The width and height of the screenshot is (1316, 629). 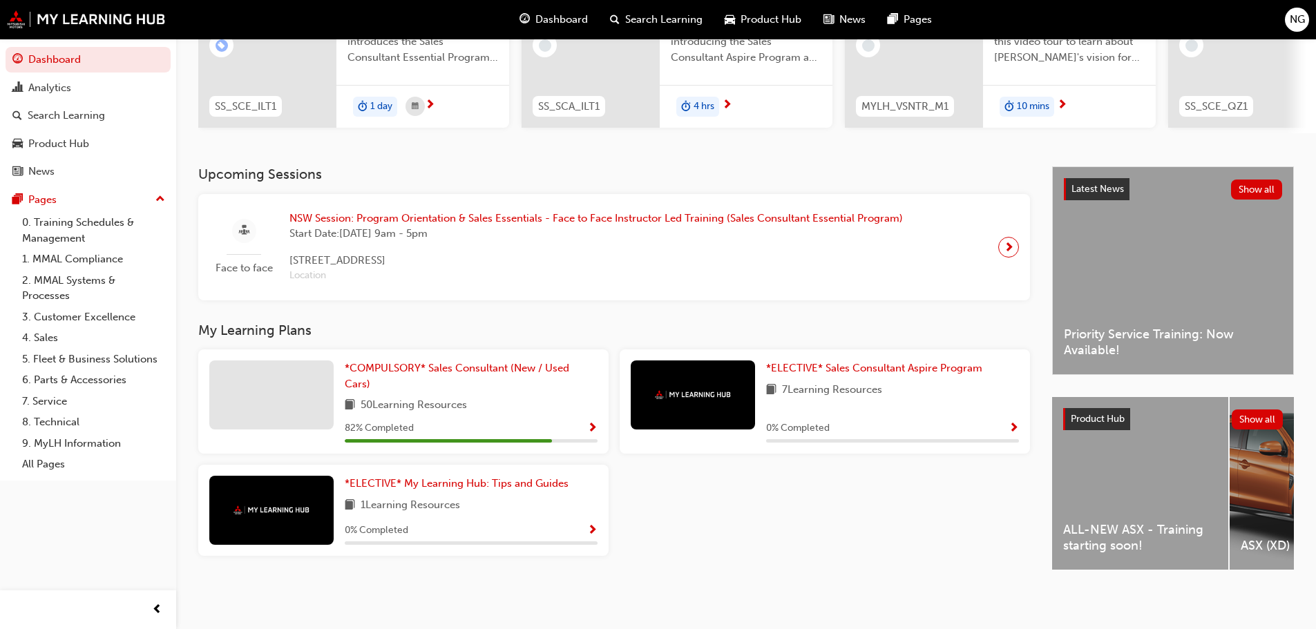 I want to click on div: Pages, so click(x=42, y=200).